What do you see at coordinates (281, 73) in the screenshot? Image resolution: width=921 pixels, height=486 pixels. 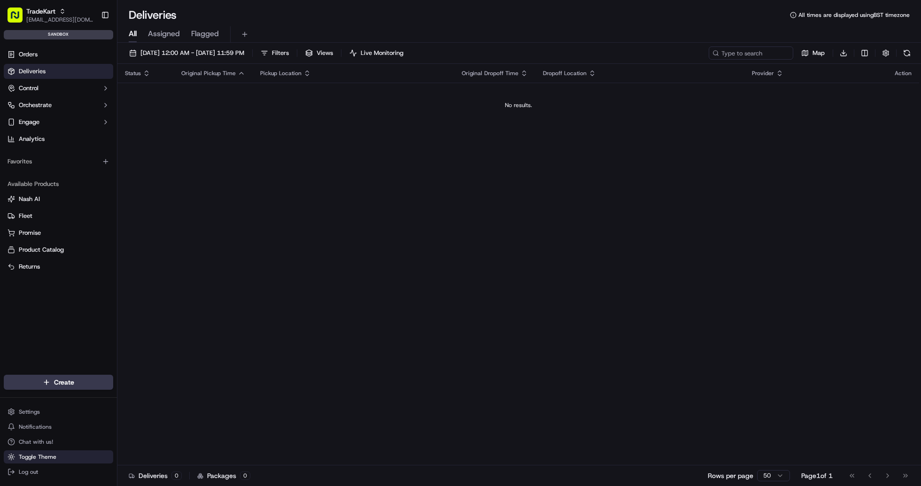 I see `span: Pickup Location` at bounding box center [281, 73].